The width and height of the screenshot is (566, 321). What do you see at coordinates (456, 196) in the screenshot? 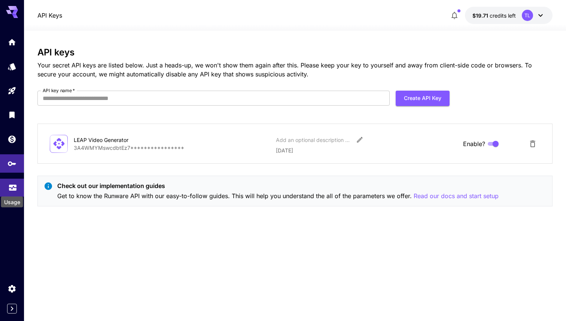
I see `button: Read our docs and start setup` at bounding box center [456, 196].